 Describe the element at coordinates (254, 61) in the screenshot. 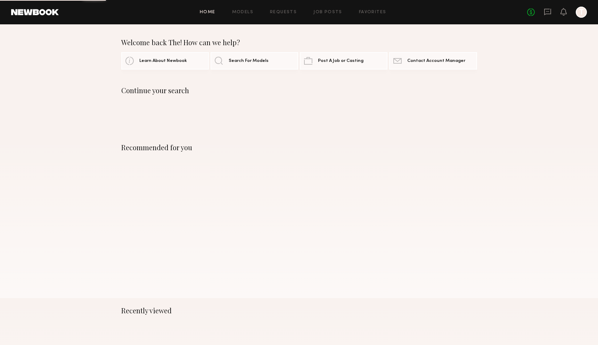

I see `a: Search For Models` at that location.